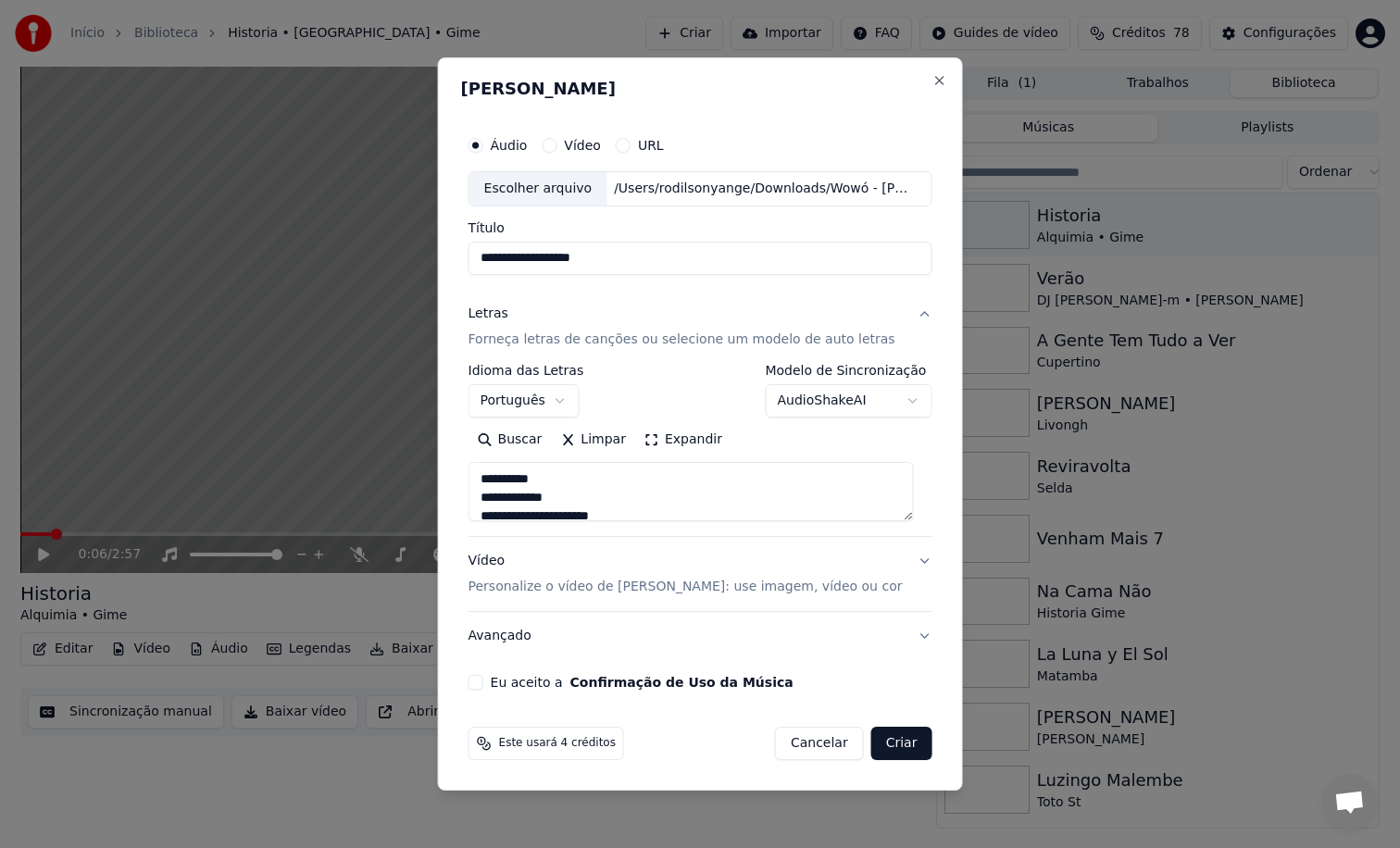 This screenshot has height=848, width=1400. What do you see at coordinates (700, 228) in the screenshot?
I see `label: Título` at bounding box center [700, 228].